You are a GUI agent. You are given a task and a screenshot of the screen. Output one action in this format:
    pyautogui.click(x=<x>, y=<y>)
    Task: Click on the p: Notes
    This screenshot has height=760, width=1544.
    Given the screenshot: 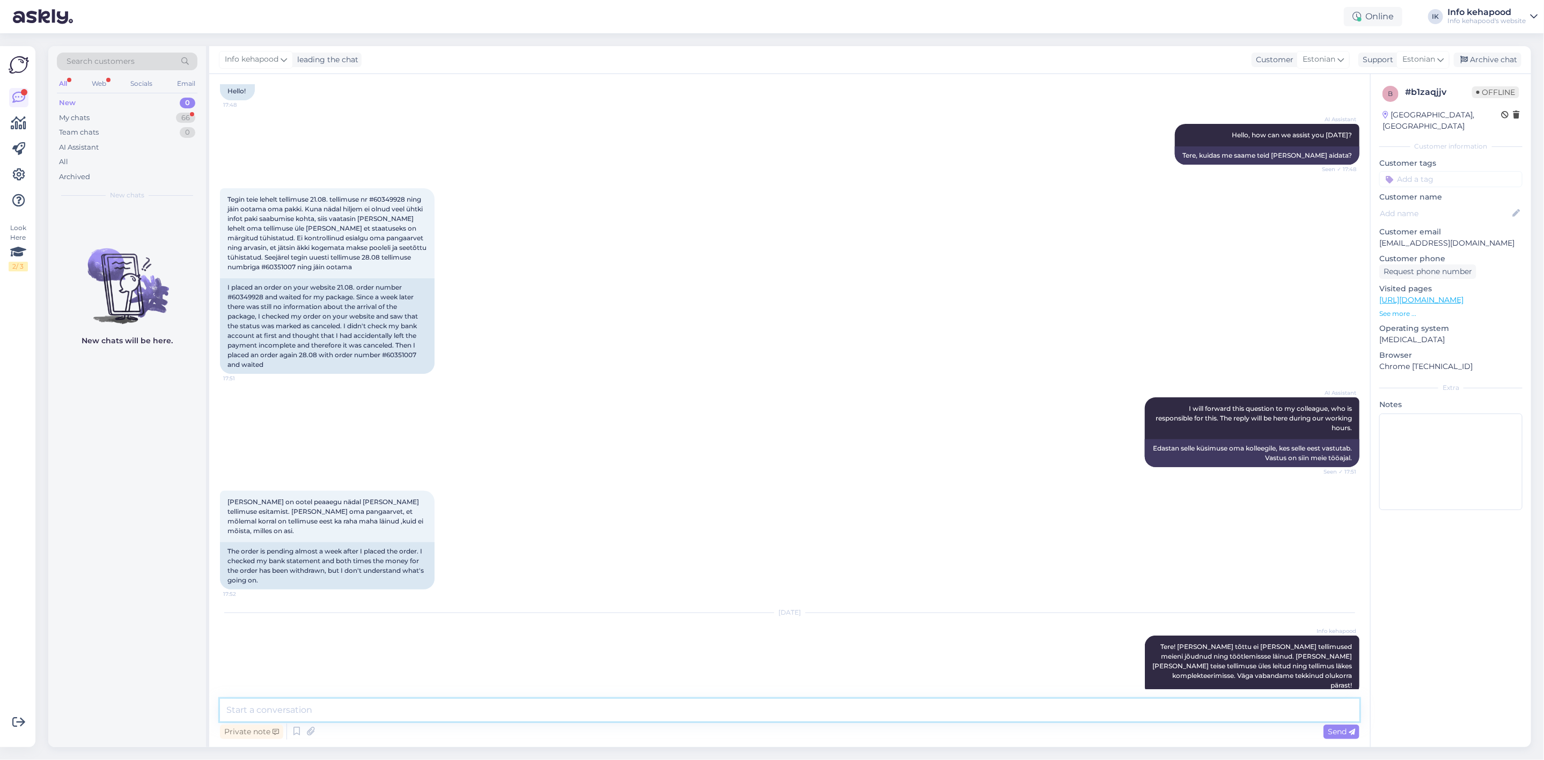 What is the action you would take?
    pyautogui.click(x=1451, y=405)
    